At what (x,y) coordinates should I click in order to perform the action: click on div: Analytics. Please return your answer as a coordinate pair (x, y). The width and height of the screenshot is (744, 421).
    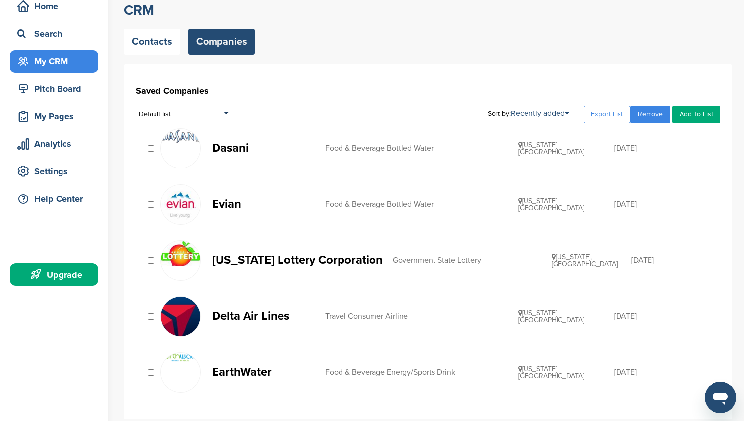
    Looking at the image, I should click on (57, 144).